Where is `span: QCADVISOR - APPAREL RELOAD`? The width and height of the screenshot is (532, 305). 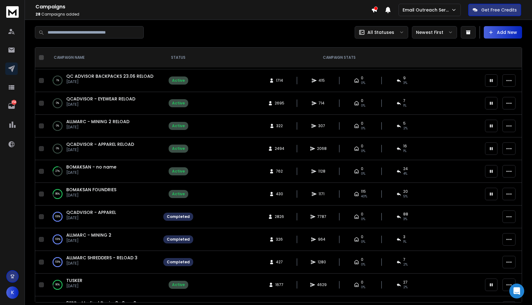 span: QCADVISOR - APPAREL RELOAD is located at coordinates (100, 144).